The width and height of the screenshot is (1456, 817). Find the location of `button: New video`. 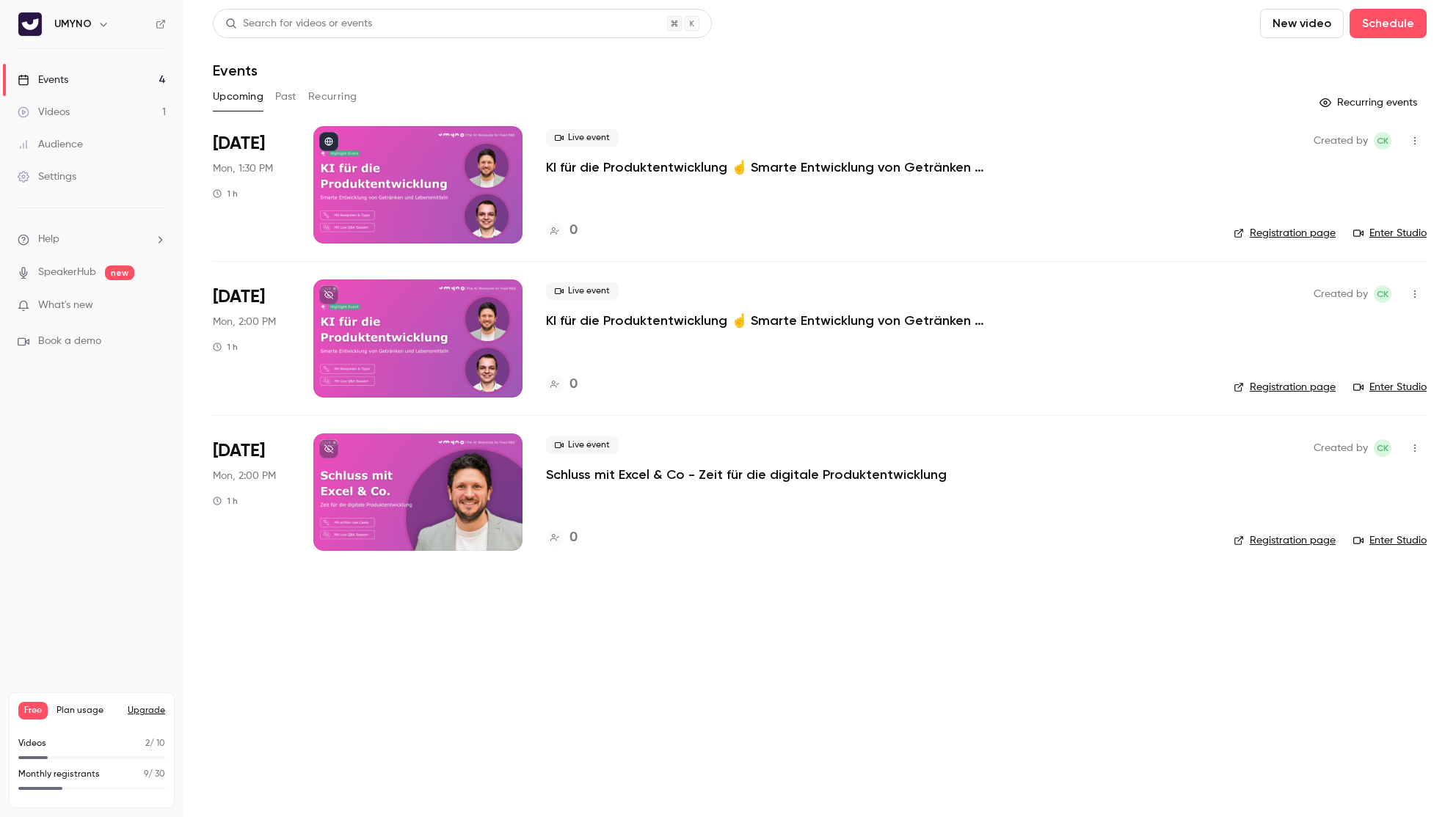

button: New video is located at coordinates (1302, 24).